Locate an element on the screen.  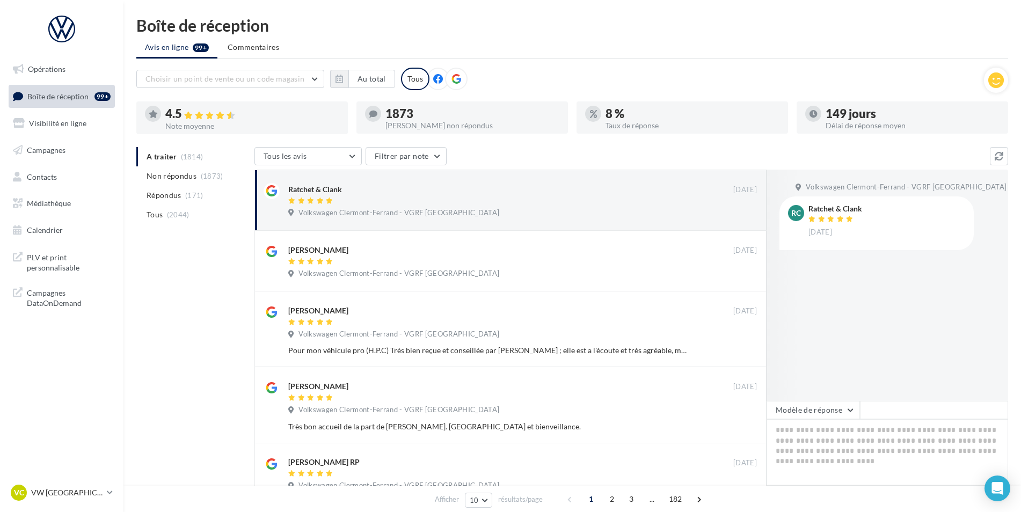
a: Contacts is located at coordinates (62, 177).